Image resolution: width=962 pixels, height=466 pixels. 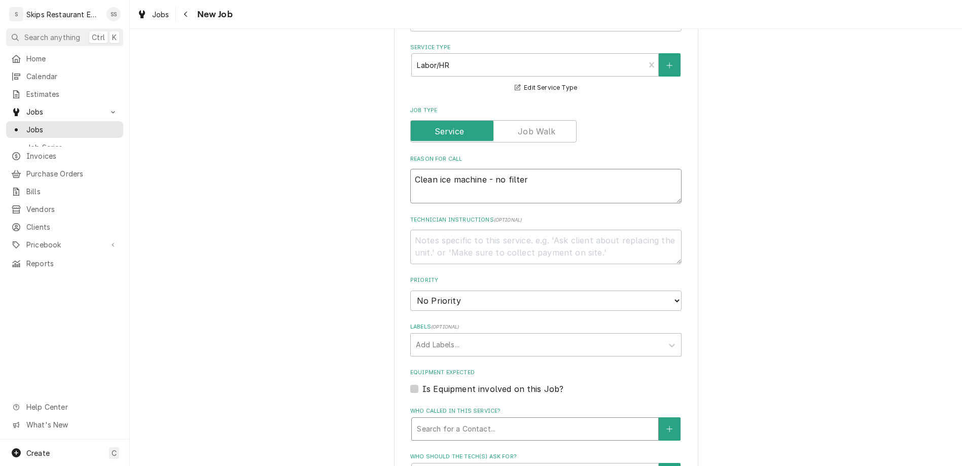 What do you see at coordinates (72, 209) in the screenshot?
I see `span: Vendors` at bounding box center [72, 209].